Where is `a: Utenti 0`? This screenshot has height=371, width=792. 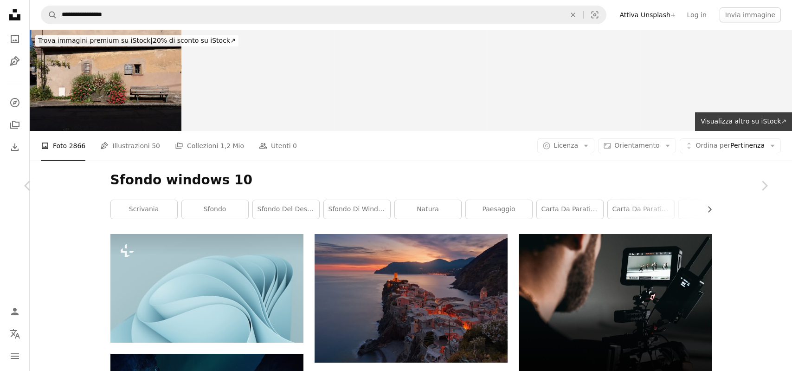 a: Utenti 0 is located at coordinates (278, 146).